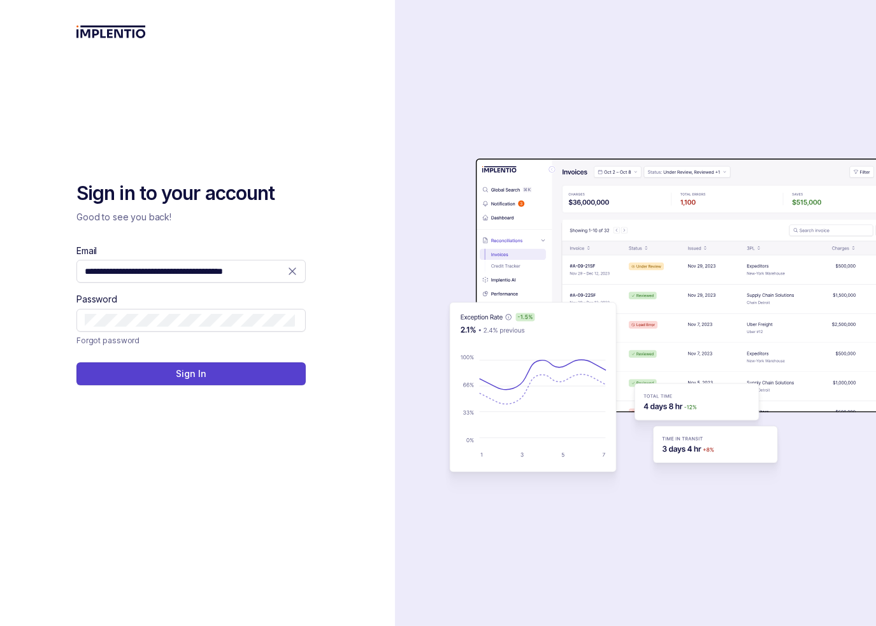  Describe the element at coordinates (108, 341) in the screenshot. I see `p: Forgot password` at that location.